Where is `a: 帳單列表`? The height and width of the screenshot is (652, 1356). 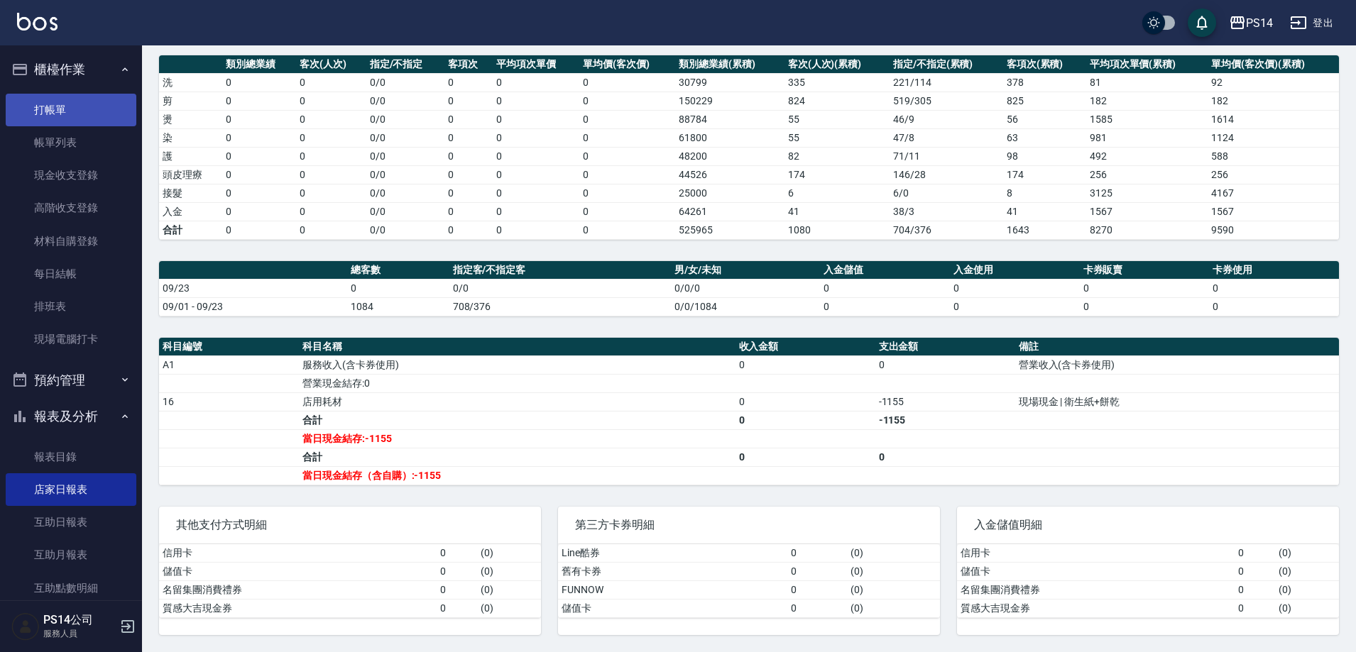
a: 帳單列表 is located at coordinates (71, 143).